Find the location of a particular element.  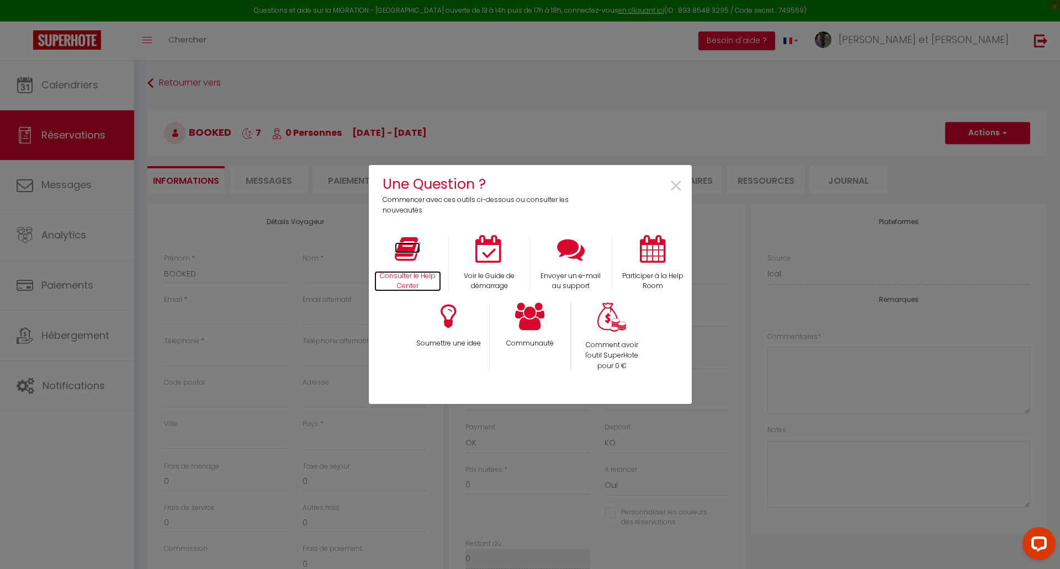

p: Consulter le Help Center is located at coordinates (408, 282).